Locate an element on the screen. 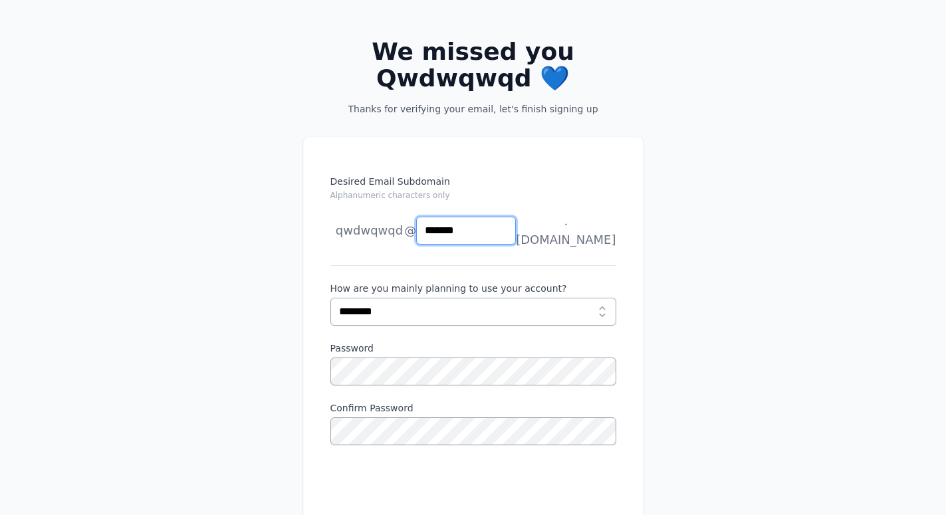 This screenshot has width=946, height=515. li: qwdwqwqd is located at coordinates (367, 231).